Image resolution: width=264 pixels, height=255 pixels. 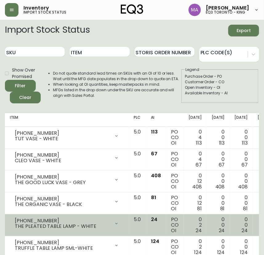 What do you see at coordinates (195, 225) in the screenshot?
I see `div: 0 2` at bounding box center [195, 225].